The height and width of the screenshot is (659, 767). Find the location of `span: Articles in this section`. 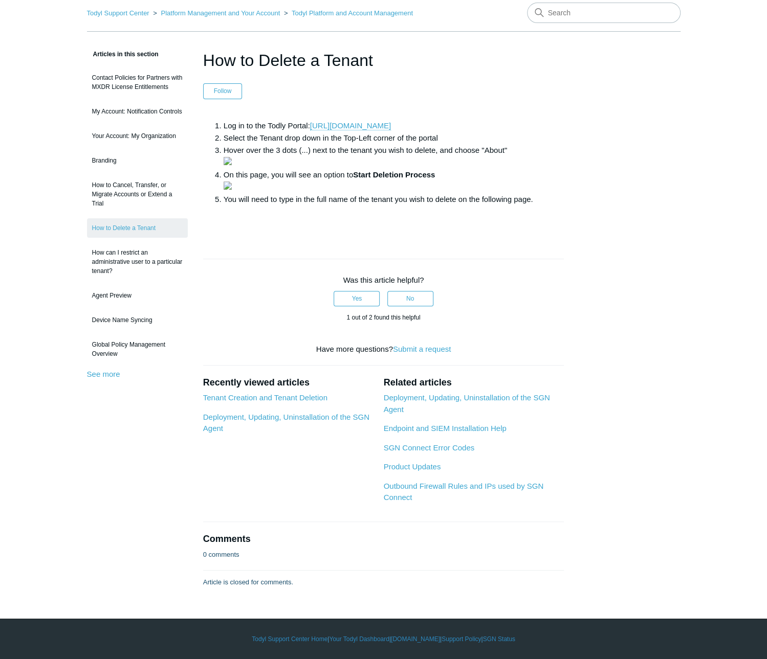

span: Articles in this section is located at coordinates (123, 54).